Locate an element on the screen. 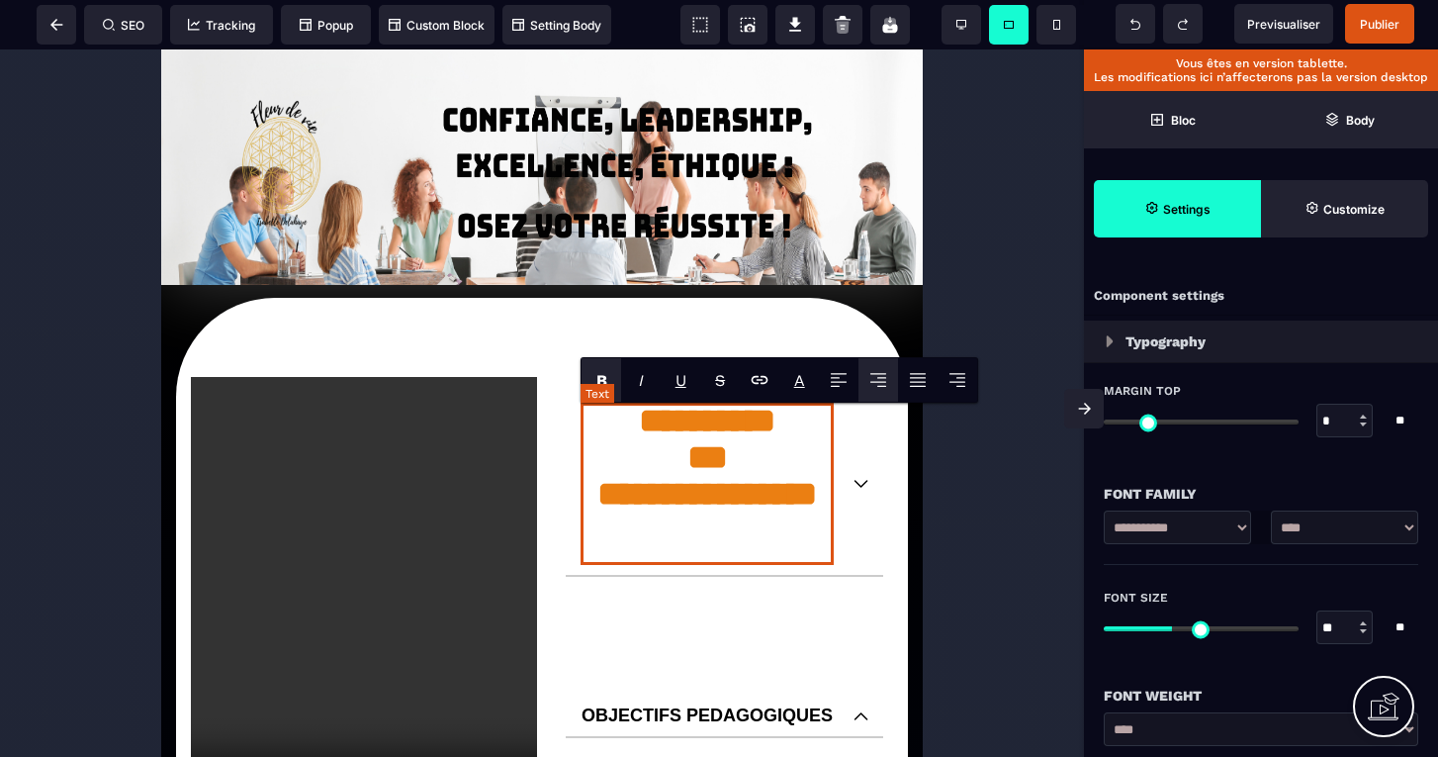 Image resolution: width=1438 pixels, height=757 pixels. strong: Customize is located at coordinates (1354, 209).